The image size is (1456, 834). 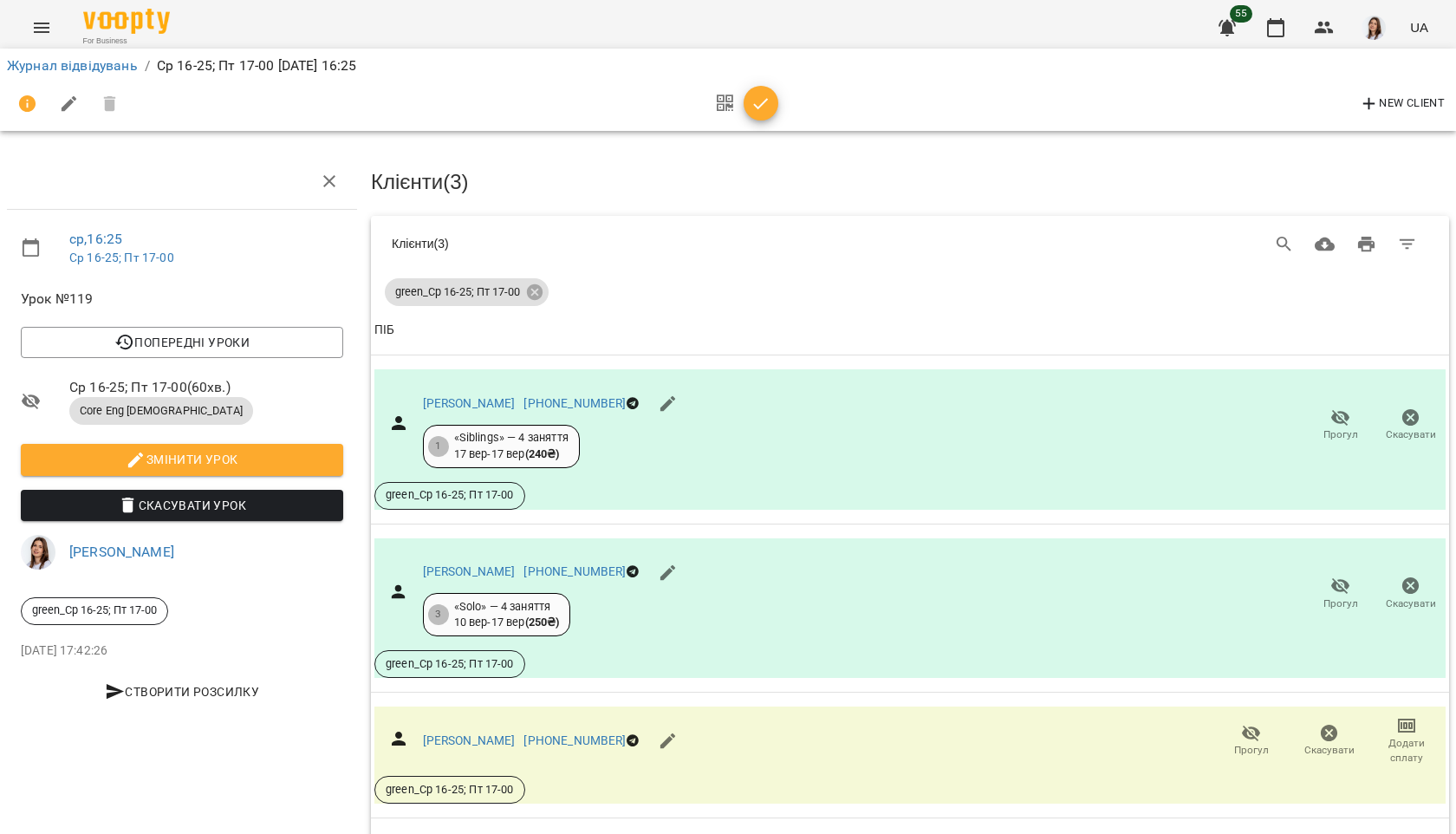 I want to click on span: Додати сплату, so click(x=1406, y=751).